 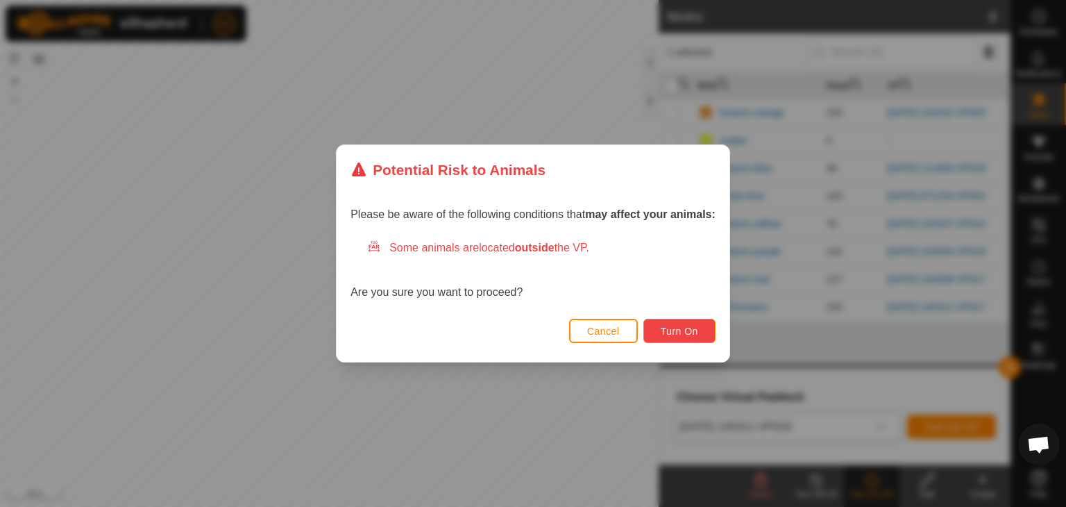 I want to click on div: Potential Risk to Animals, so click(x=448, y=169).